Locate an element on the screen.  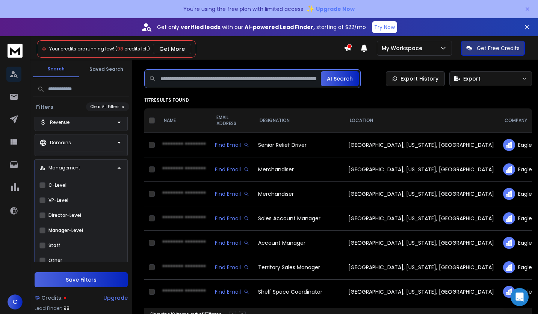
strong: AI-powered Lead Finder, is located at coordinates (280, 27).